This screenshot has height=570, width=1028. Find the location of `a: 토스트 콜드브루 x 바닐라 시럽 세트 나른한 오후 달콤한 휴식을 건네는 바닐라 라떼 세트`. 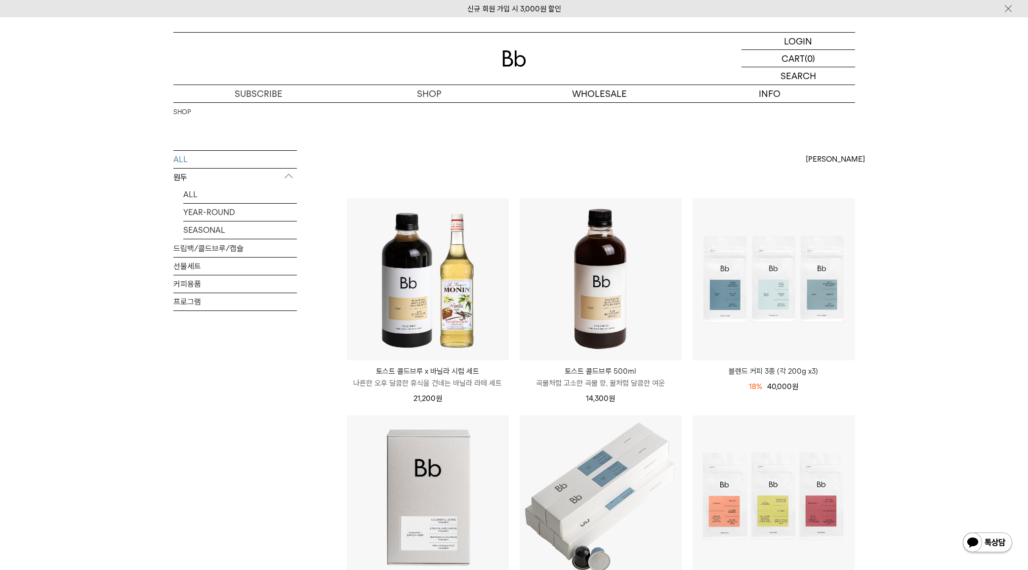

a: 토스트 콜드브루 x 바닐라 시럽 세트 나른한 오후 달콤한 휴식을 건네는 바닐라 라떼 세트 is located at coordinates (428, 377).